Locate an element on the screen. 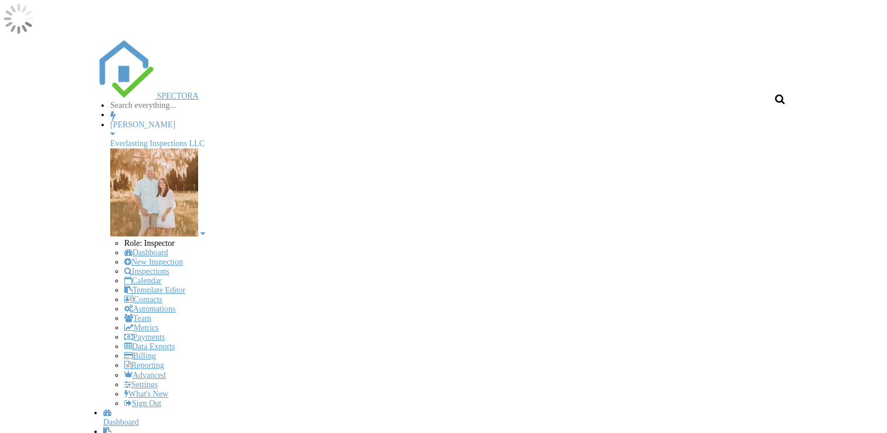 The image size is (887, 433). a: SPECTORA is located at coordinates (147, 96).